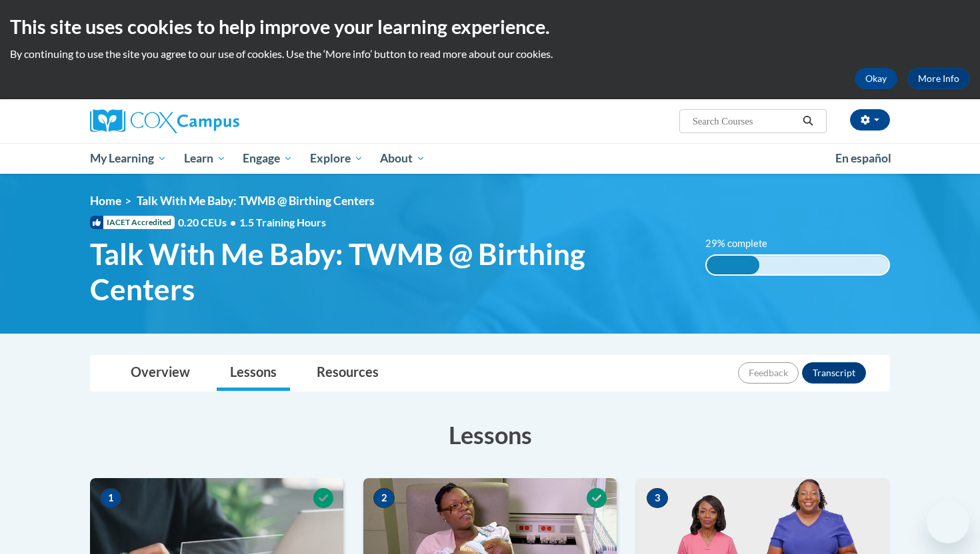 This screenshot has height=554, width=980. Describe the element at coordinates (490, 435) in the screenshot. I see `h3: Lessons` at that location.